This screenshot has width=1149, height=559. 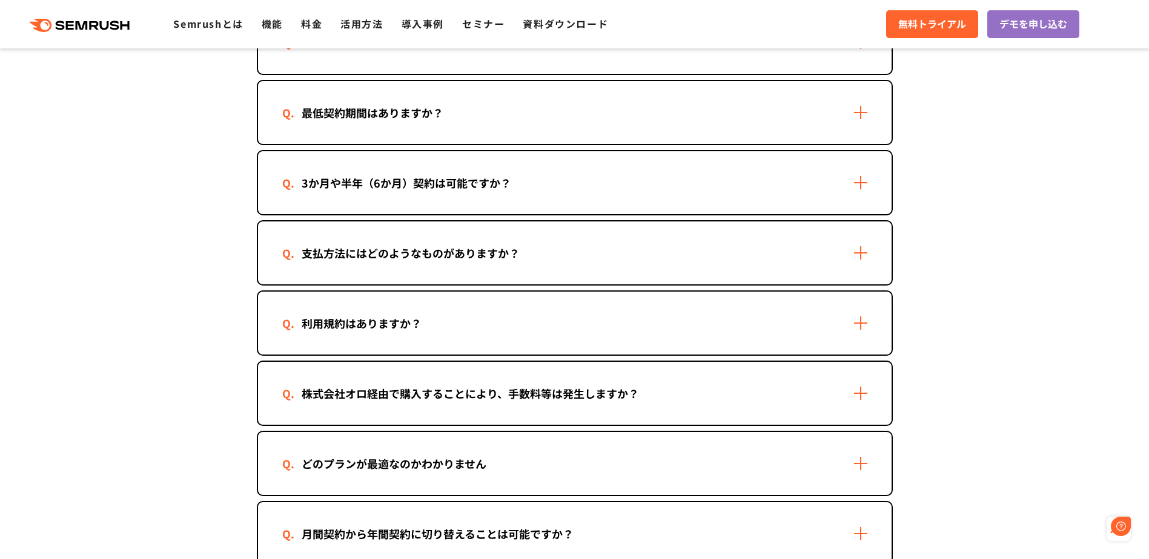 I want to click on div: 3か月や半年（6か月）契約は可能ですか？, so click(x=406, y=183).